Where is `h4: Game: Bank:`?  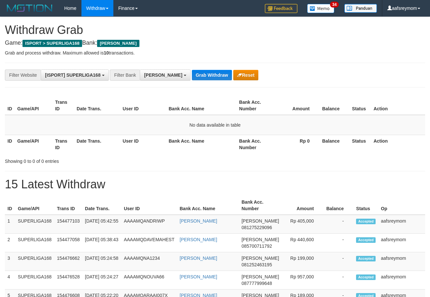 h4: Game: Bank: is located at coordinates (215, 43).